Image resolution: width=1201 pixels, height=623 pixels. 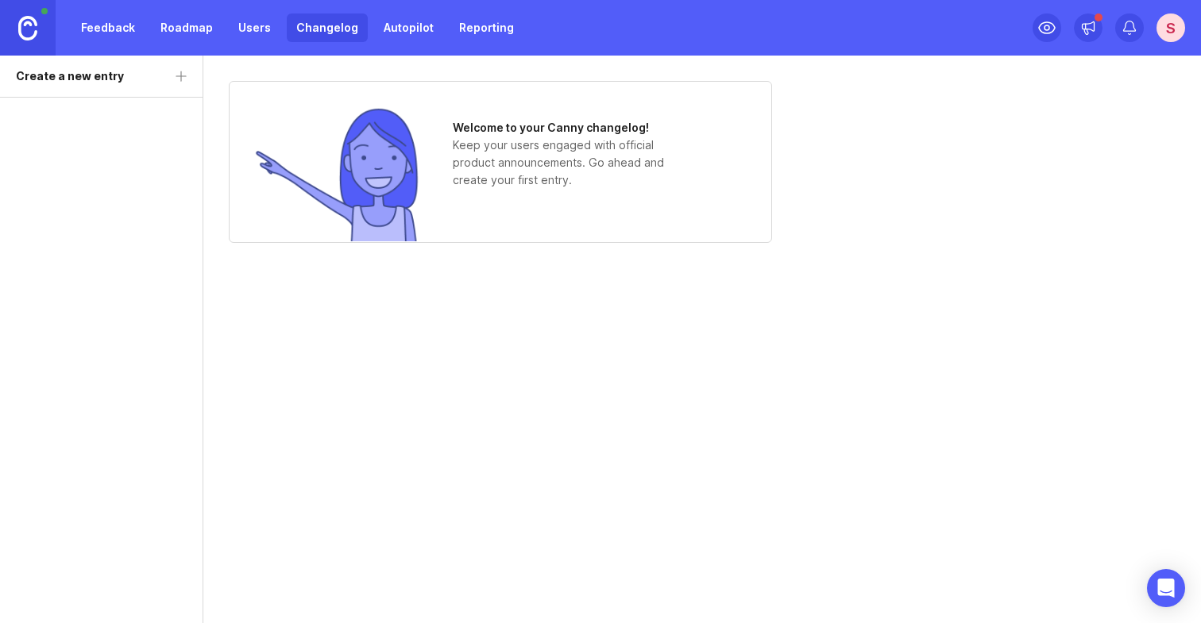 I want to click on img: Canny Home, so click(x=28, y=28).